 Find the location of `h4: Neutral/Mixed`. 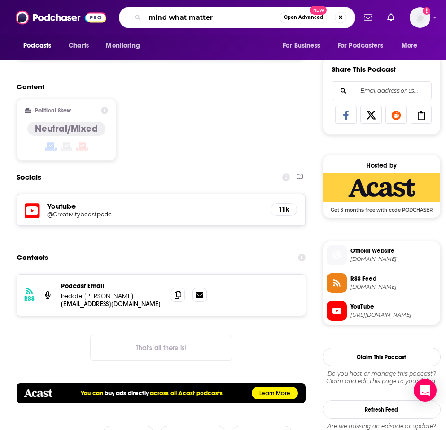

h4: Neutral/Mixed is located at coordinates (66, 129).